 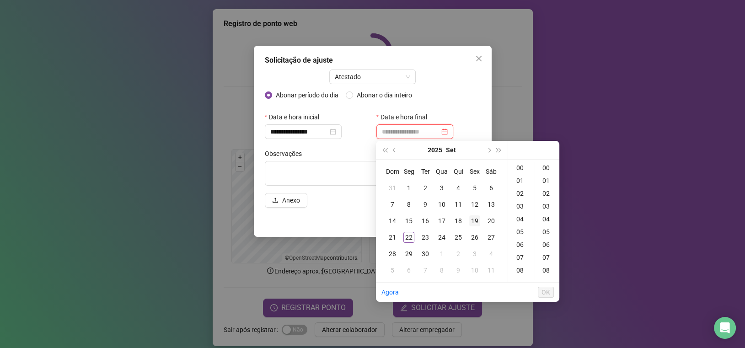 I want to click on div: 19, so click(x=475, y=221).